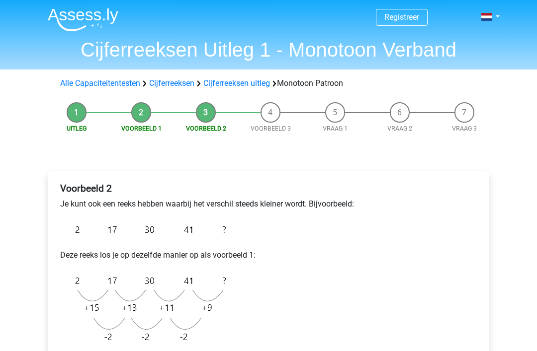 This screenshot has width=537, height=351. Describe the element at coordinates (146, 309) in the screenshot. I see `img: Monotonous_Example_2_2.png` at that location.